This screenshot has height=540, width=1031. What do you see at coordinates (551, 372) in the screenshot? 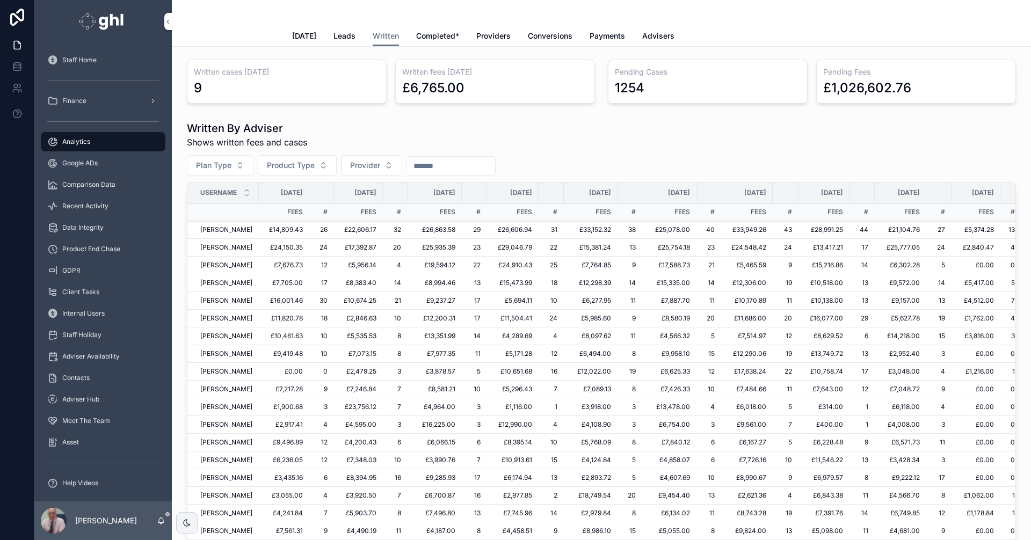
I see `td: 16` at bounding box center [551, 372].